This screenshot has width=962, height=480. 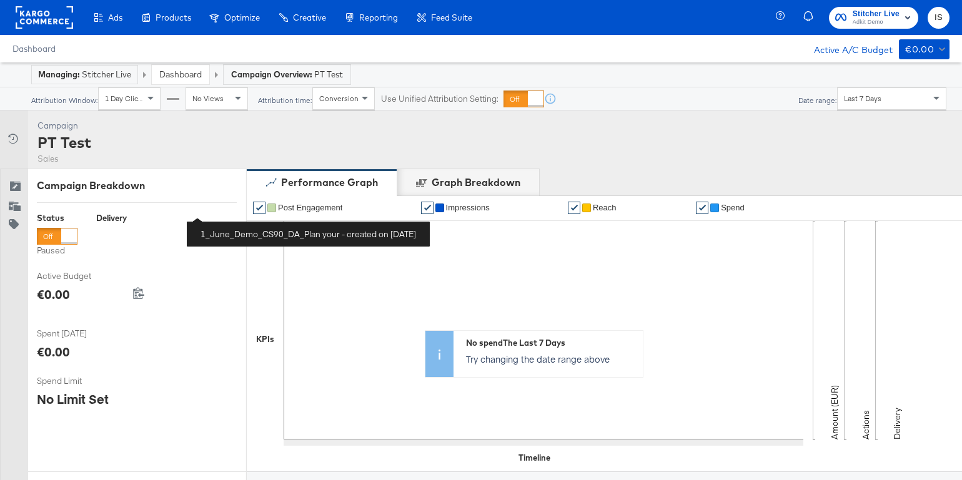 What do you see at coordinates (57, 218) in the screenshot?
I see `div: Status` at bounding box center [57, 218].